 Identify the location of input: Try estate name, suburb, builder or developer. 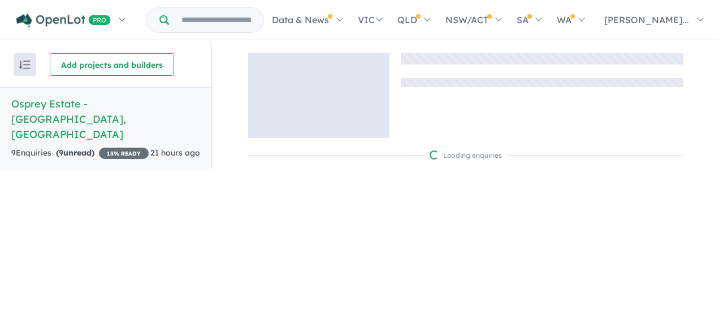
(216, 20).